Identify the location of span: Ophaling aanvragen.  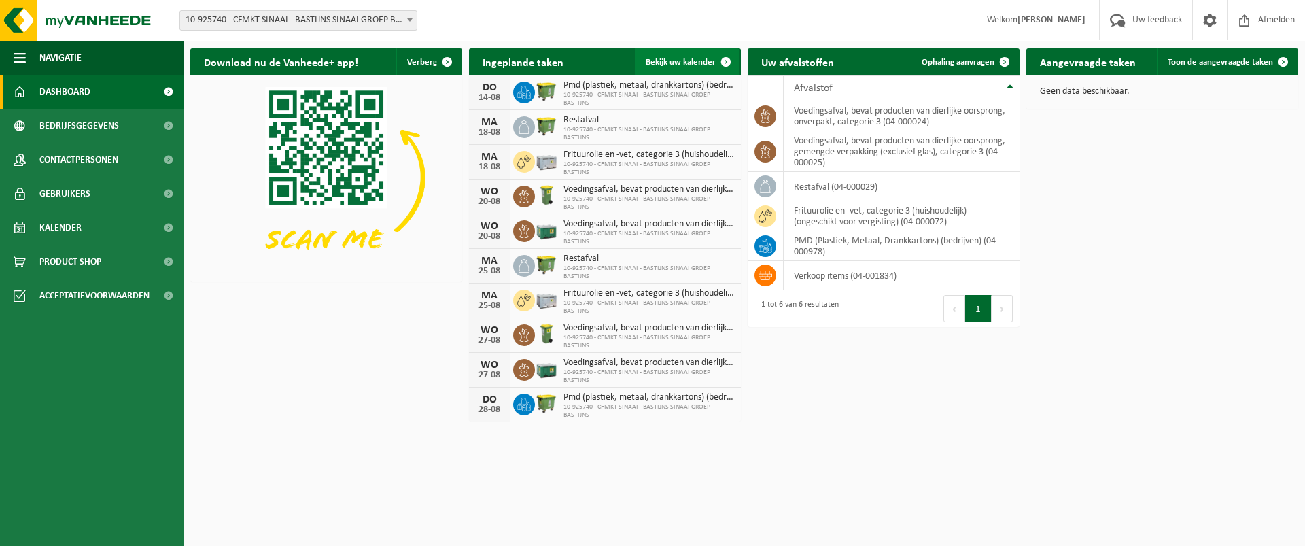
(958, 62).